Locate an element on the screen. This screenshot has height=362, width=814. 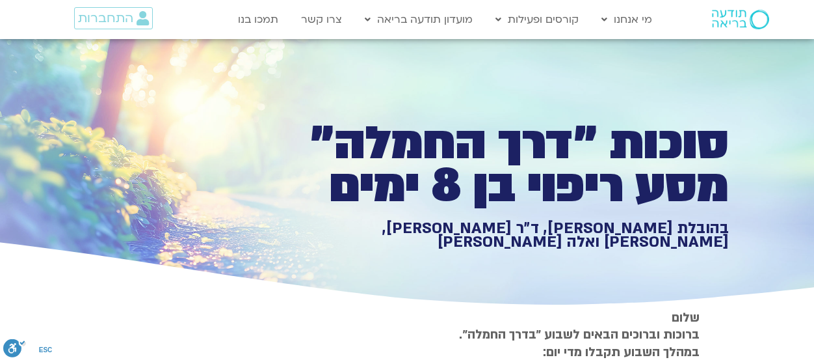
strong: ברוכות וברוכים הבאים לשבוע ״בדרך החמלה״. במהלך השבוע תקבלו מדי יום: is located at coordinates (580, 343).